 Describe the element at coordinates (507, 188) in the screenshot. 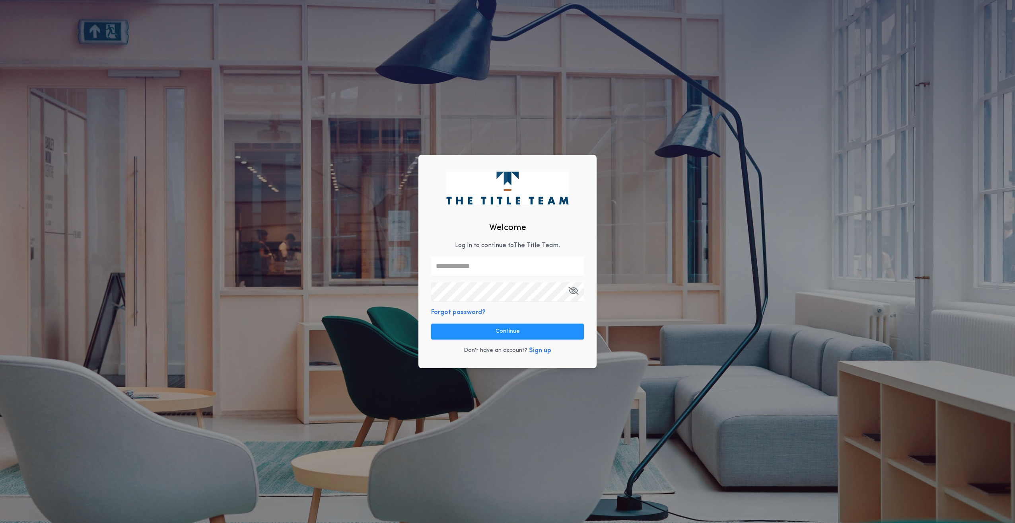

I see `img: logo` at that location.